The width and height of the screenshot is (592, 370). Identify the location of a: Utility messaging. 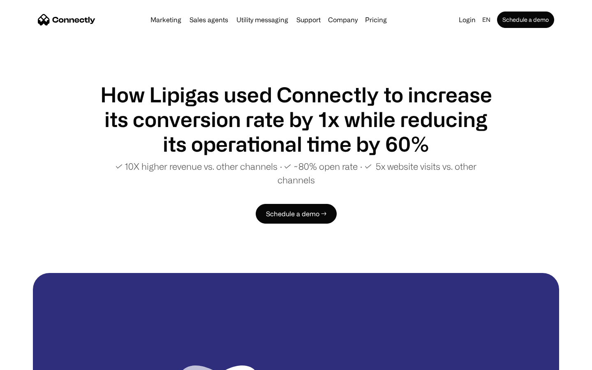
(262, 20).